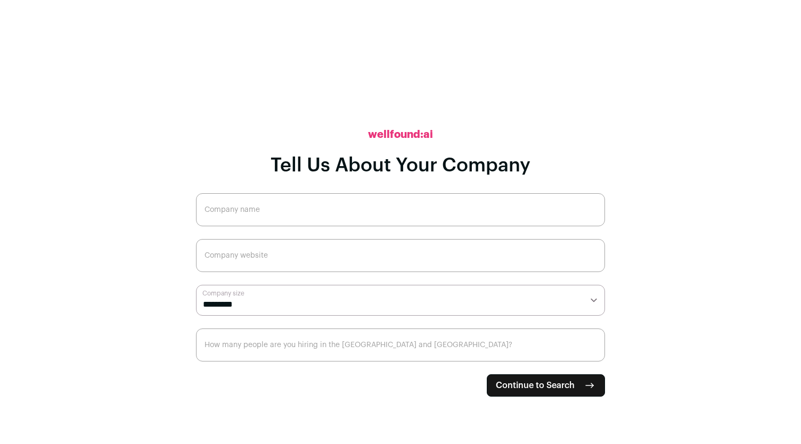 The height and width of the screenshot is (444, 801). Describe the element at coordinates (400, 135) in the screenshot. I see `h2: wellfound:ai` at that location.